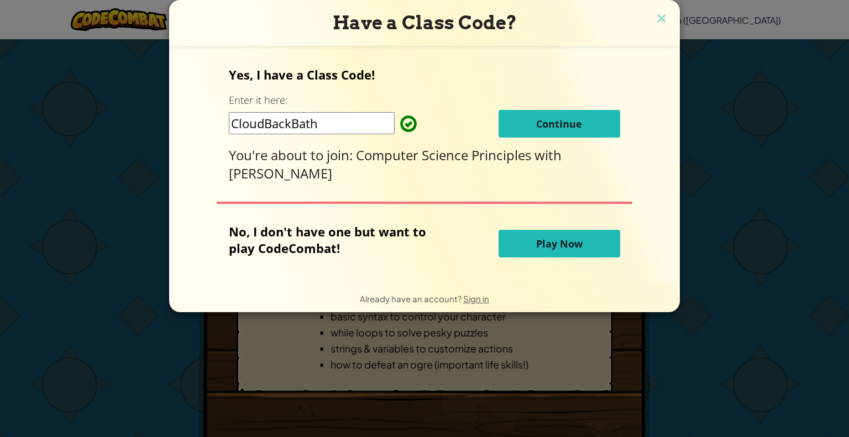 This screenshot has width=849, height=437. I want to click on button: Continue, so click(559, 124).